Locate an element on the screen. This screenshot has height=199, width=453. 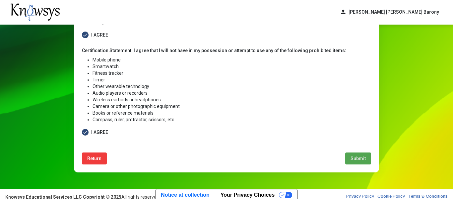
span: Return is located at coordinates (94, 158).